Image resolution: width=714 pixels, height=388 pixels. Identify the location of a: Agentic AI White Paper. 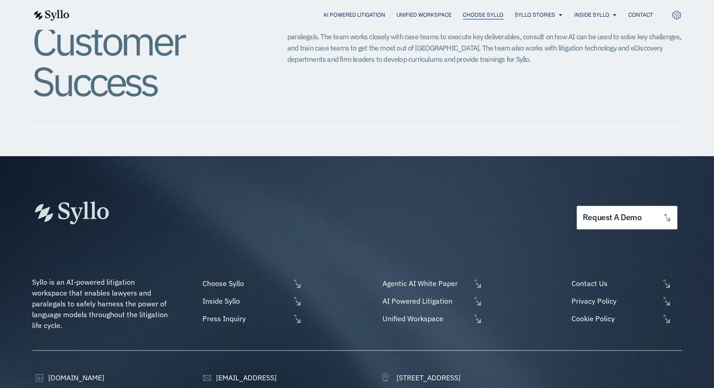
(432, 283).